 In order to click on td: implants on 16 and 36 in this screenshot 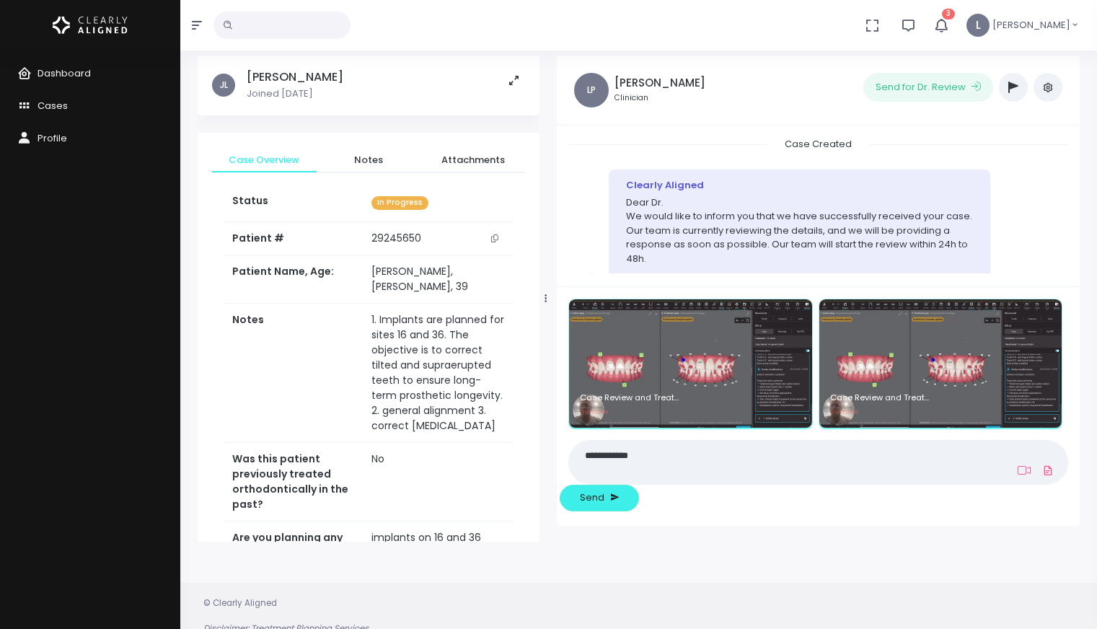, I will do `click(438, 568)`.